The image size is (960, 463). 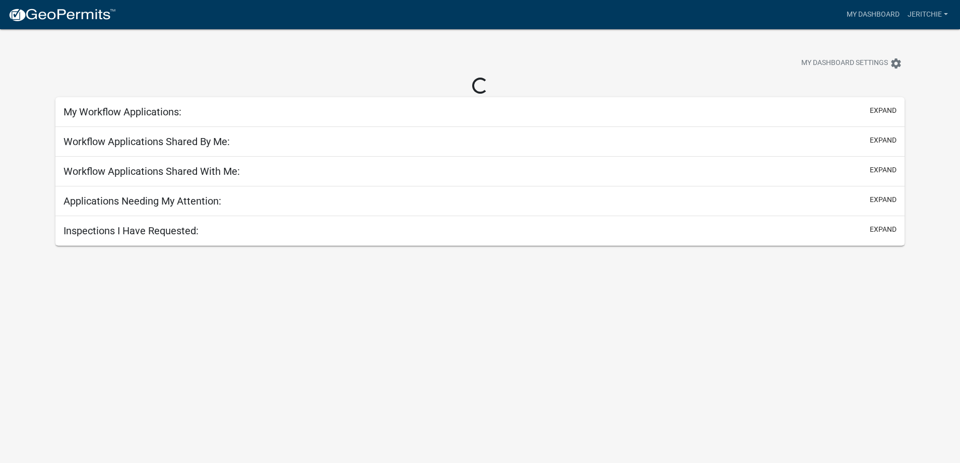 I want to click on h5: Inspections I Have Requested:, so click(x=131, y=231).